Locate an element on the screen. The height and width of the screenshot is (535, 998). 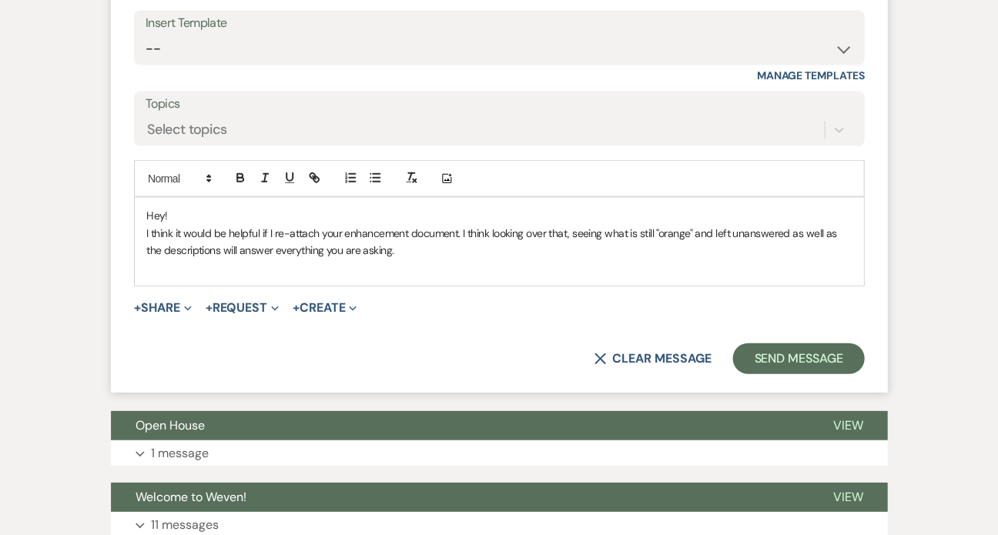
button: Create is located at coordinates (324, 307).